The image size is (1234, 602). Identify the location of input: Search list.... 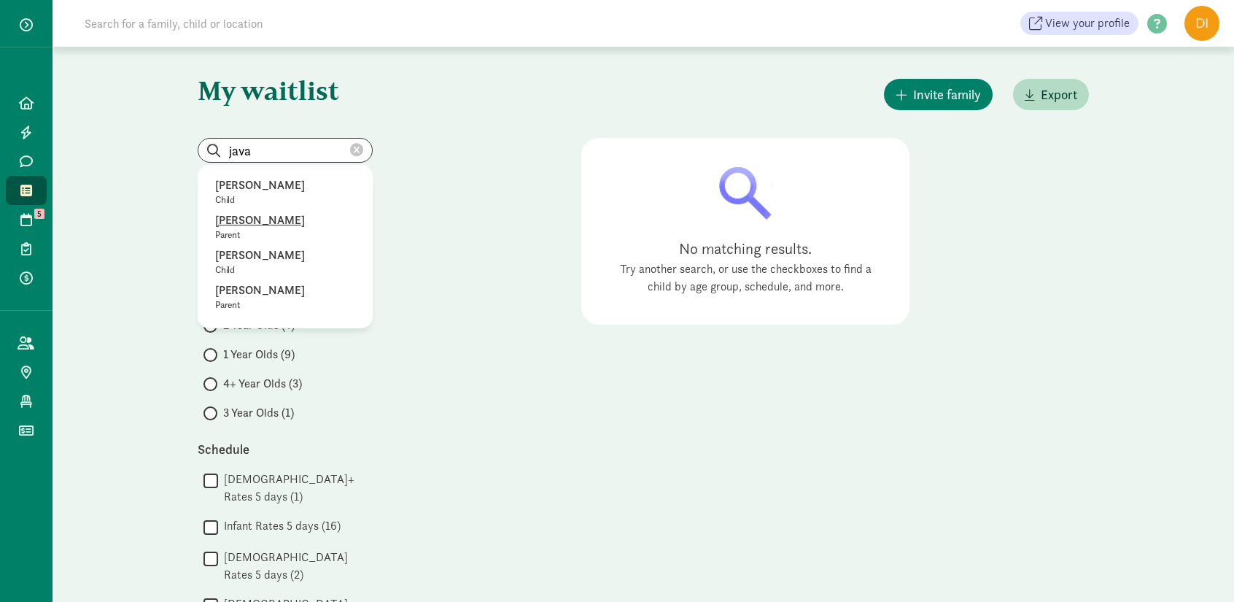
(285, 150).